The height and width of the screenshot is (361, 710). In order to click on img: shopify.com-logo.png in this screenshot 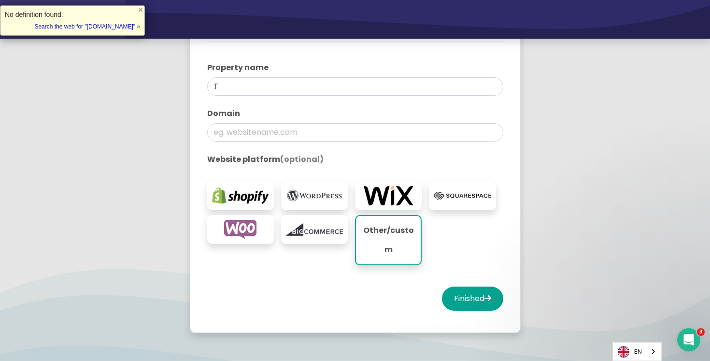, I will do `click(240, 196)`.